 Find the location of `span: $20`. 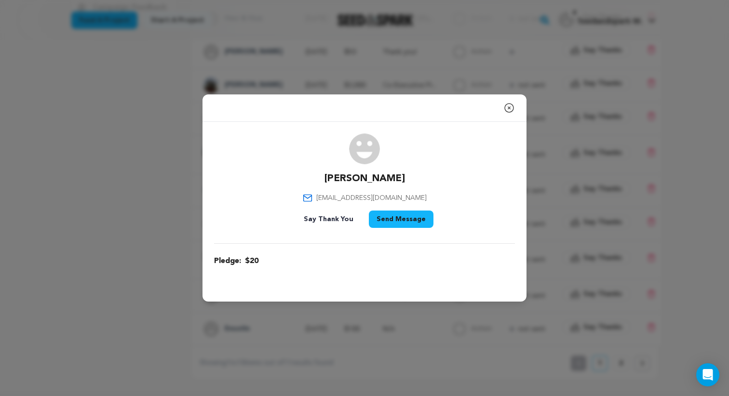

span: $20 is located at coordinates (252, 261).